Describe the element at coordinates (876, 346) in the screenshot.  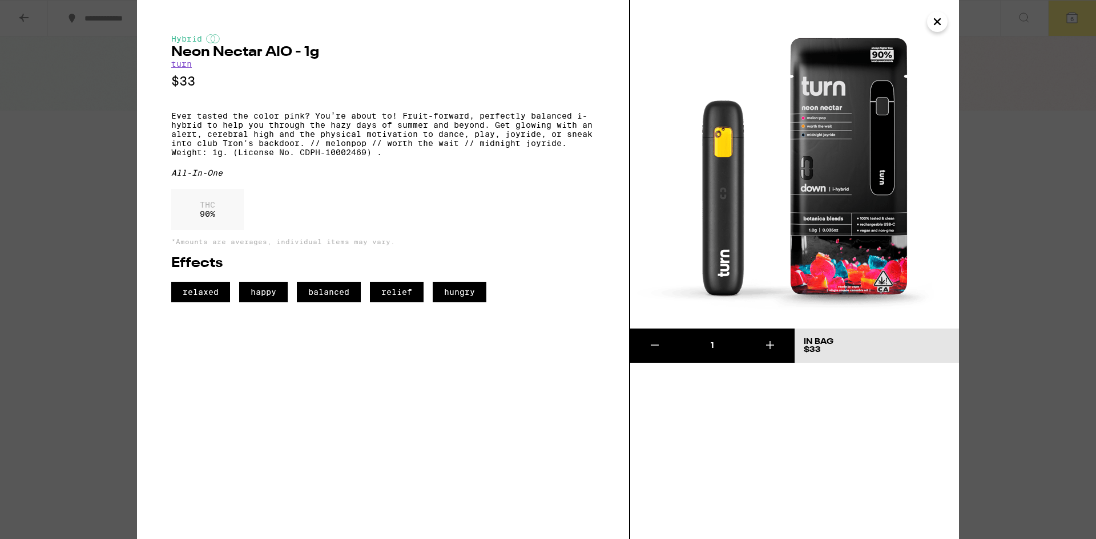
I see `button: In Bag$33` at that location.